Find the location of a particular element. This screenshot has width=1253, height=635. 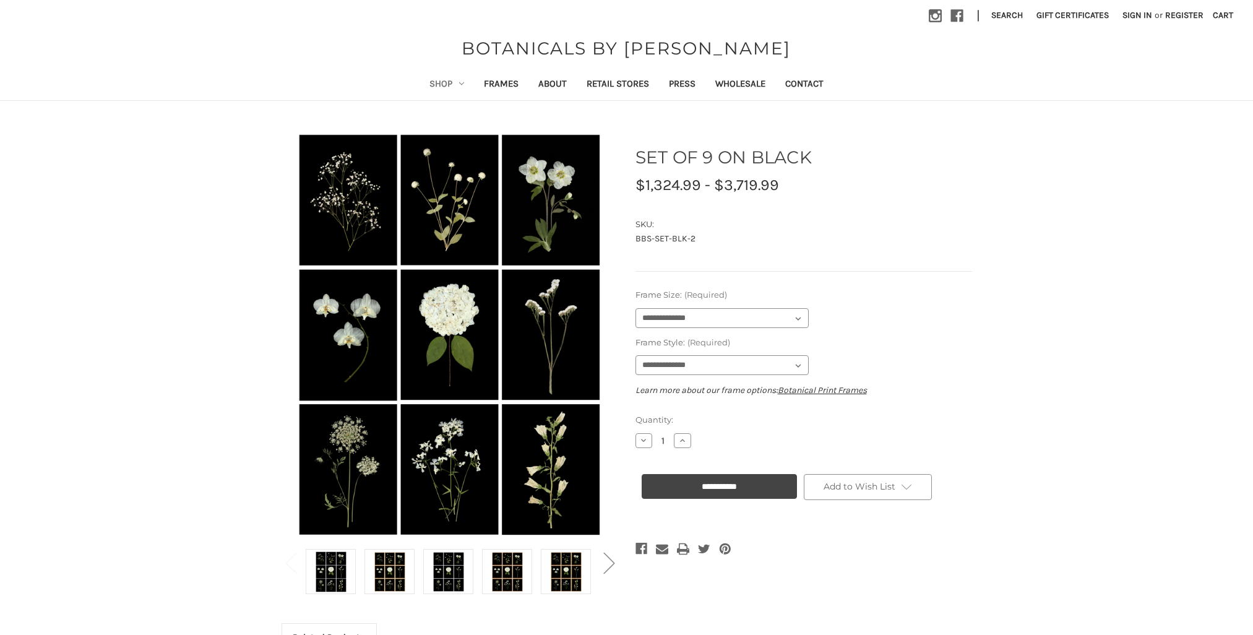

a: Frames is located at coordinates (501, 85).